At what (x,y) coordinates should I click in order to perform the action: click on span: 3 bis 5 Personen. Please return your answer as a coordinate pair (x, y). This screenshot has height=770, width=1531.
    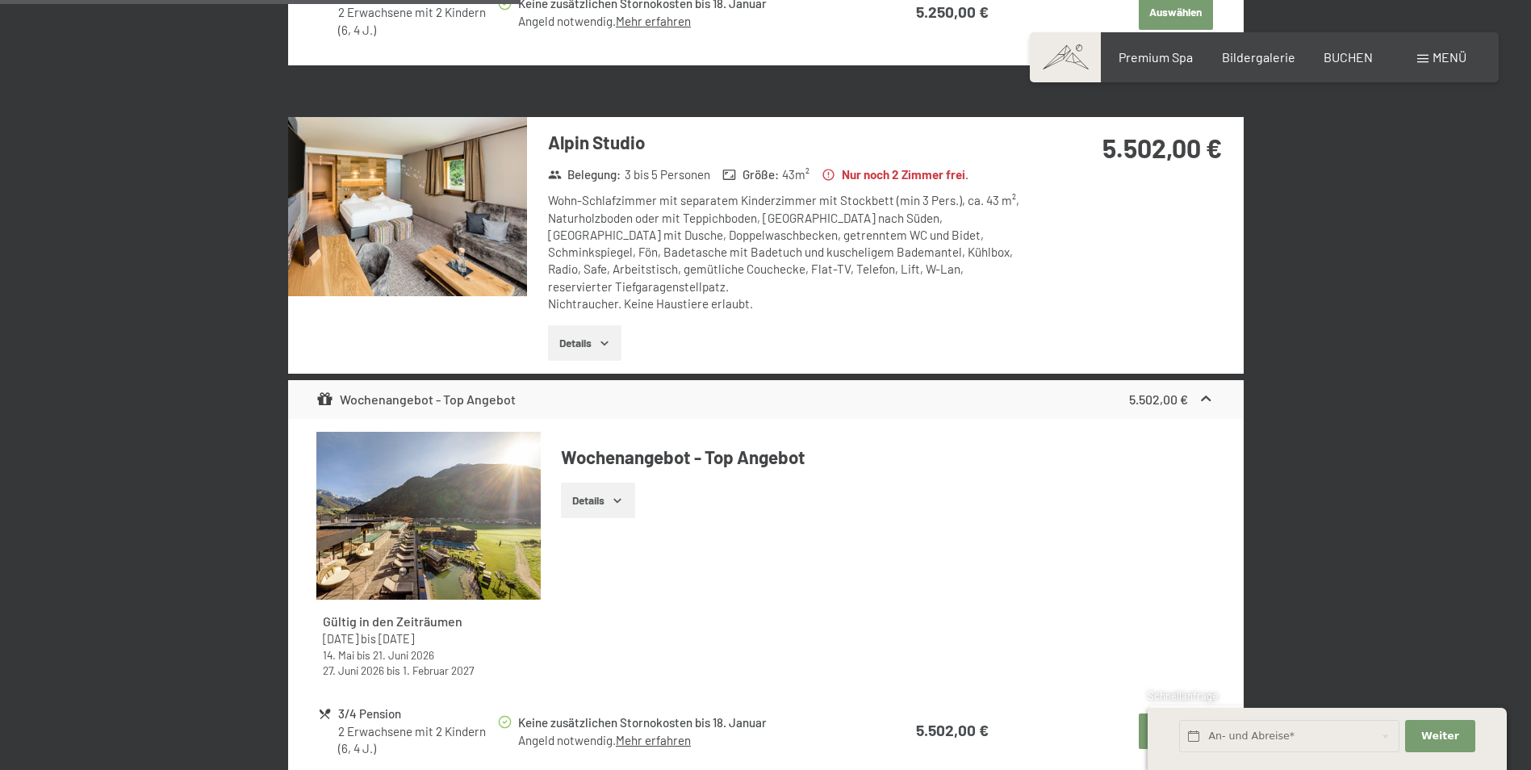
    Looking at the image, I should click on (668, 174).